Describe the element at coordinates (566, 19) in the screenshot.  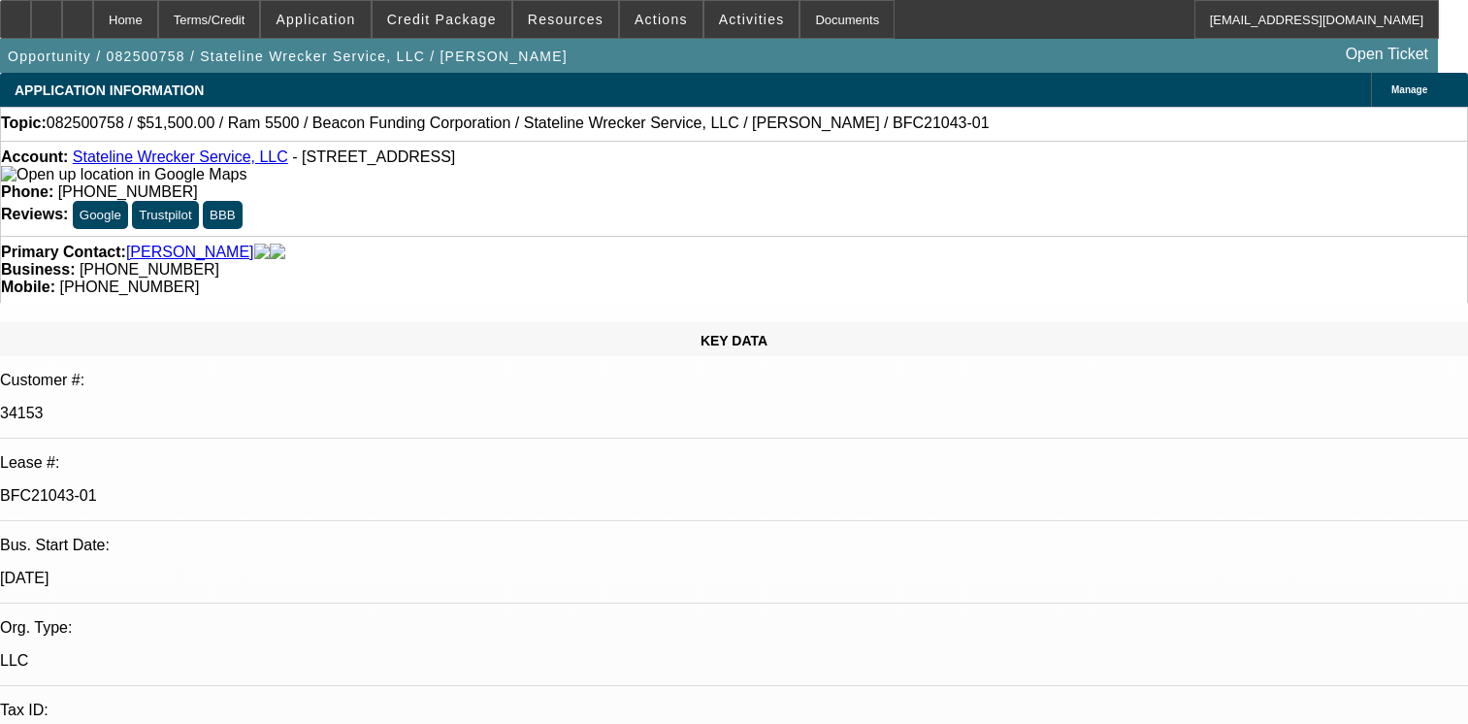
I see `button: Resources` at that location.